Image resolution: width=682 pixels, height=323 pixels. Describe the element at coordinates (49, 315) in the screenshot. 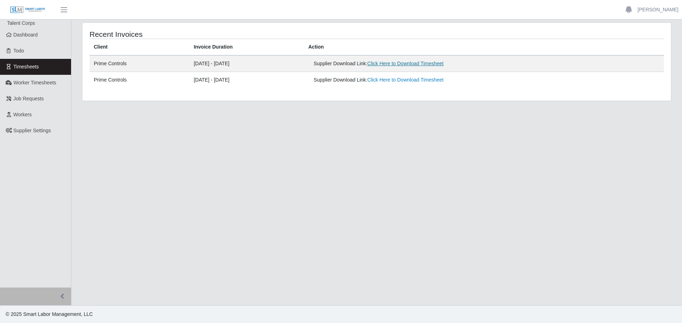

I see `span: © 2025 Smart Labor Management, LLC` at that location.